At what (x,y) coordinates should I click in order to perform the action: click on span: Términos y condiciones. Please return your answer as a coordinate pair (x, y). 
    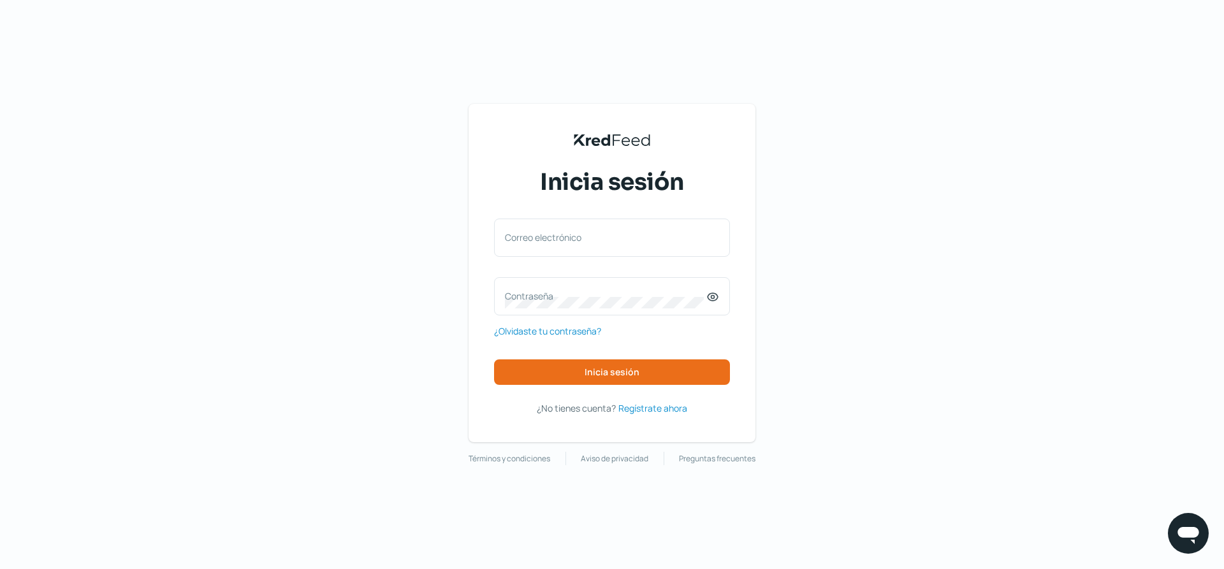
    Looking at the image, I should click on (509, 459).